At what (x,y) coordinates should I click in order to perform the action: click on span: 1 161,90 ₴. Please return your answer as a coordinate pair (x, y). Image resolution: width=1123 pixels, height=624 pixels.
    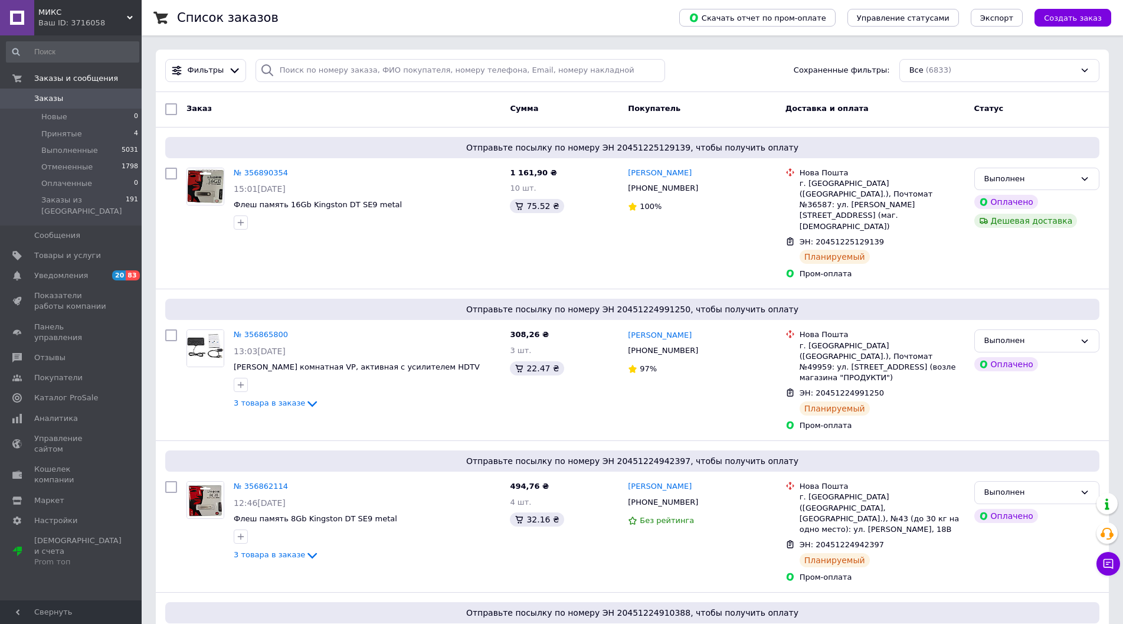
    Looking at the image, I should click on (533, 172).